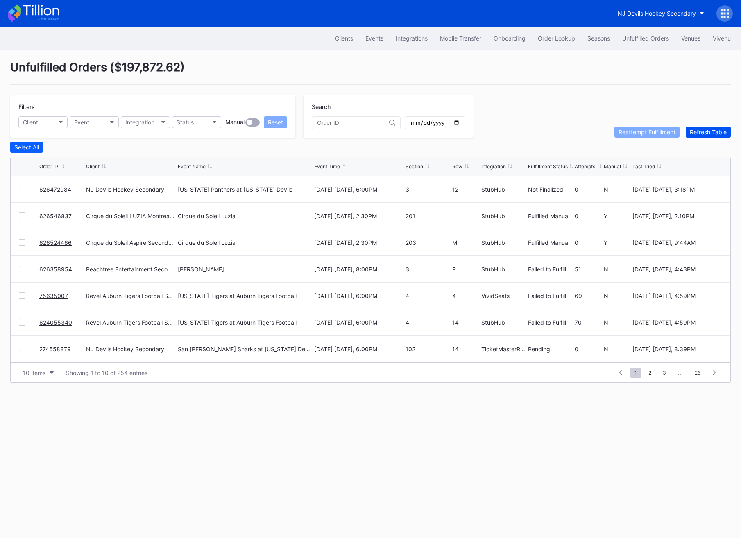 This screenshot has height=538, width=741. What do you see at coordinates (344, 38) in the screenshot?
I see `button: Clients` at bounding box center [344, 38].